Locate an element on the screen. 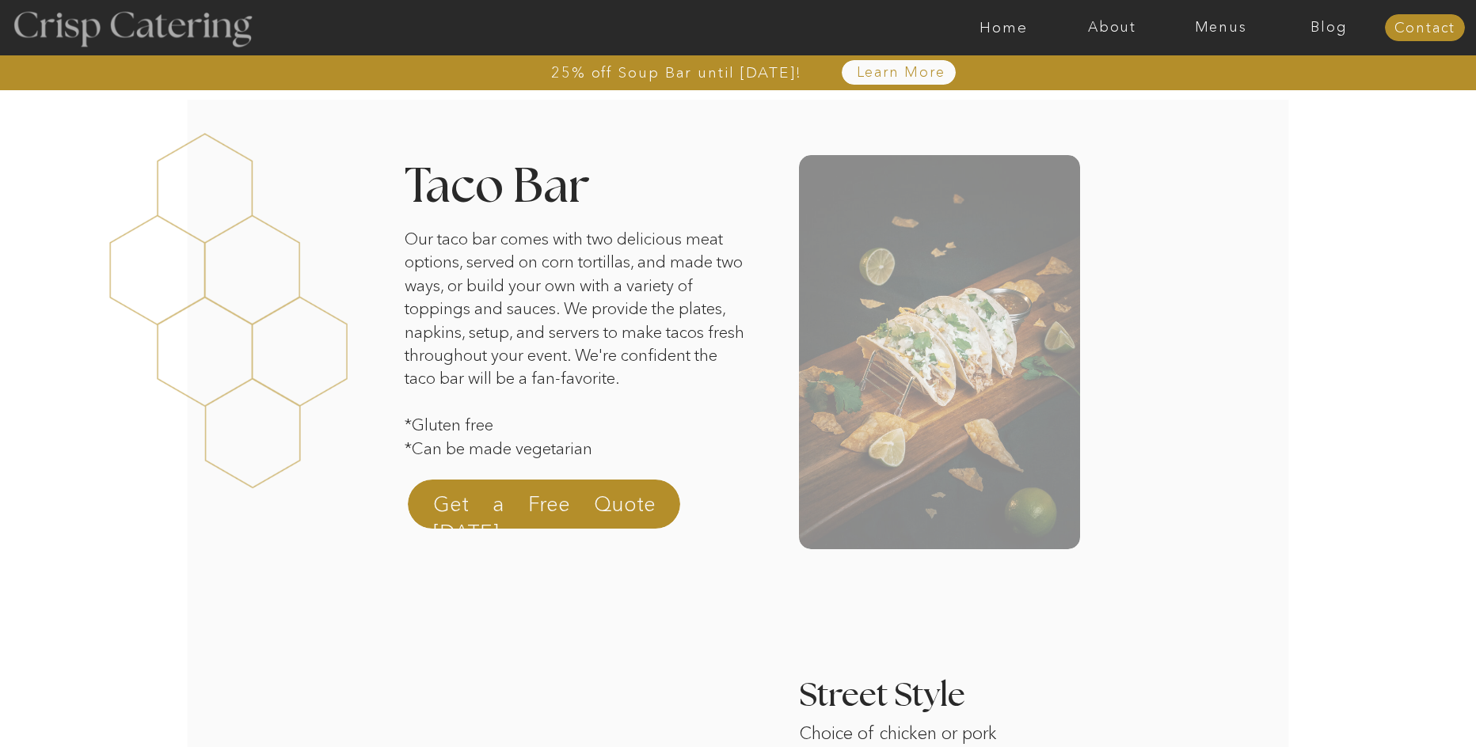 This screenshot has width=1476, height=747. nav: Learn More is located at coordinates (900, 73).